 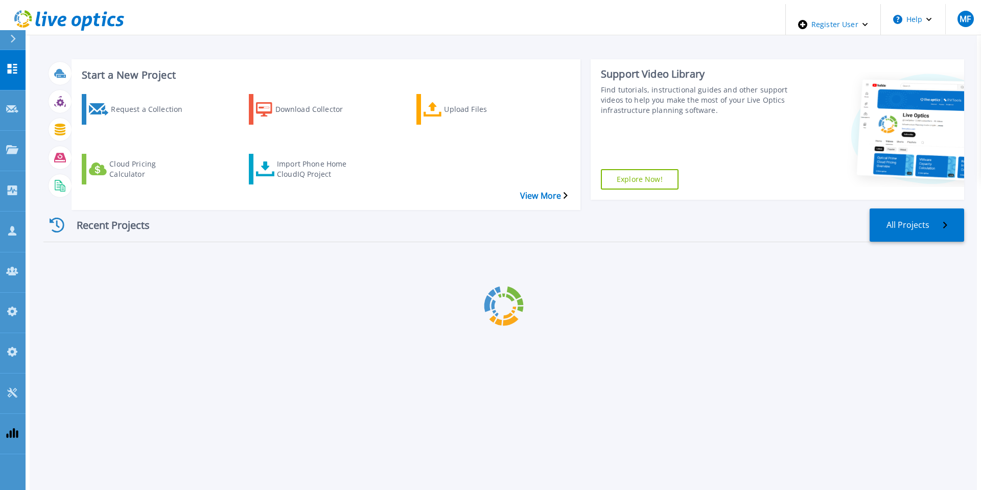 I want to click on div: Support Video Library, so click(x=696, y=74).